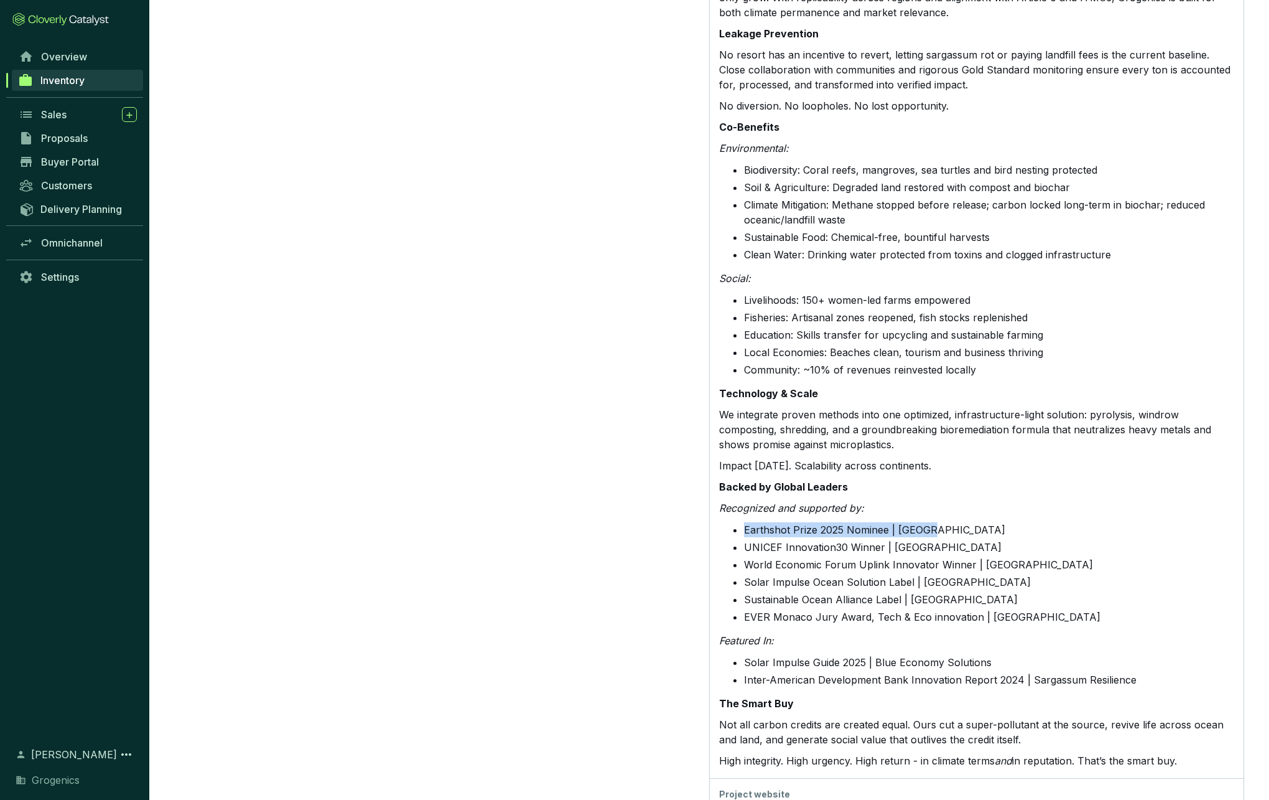  I want to click on strong: Technology & Scale, so click(768, 393).